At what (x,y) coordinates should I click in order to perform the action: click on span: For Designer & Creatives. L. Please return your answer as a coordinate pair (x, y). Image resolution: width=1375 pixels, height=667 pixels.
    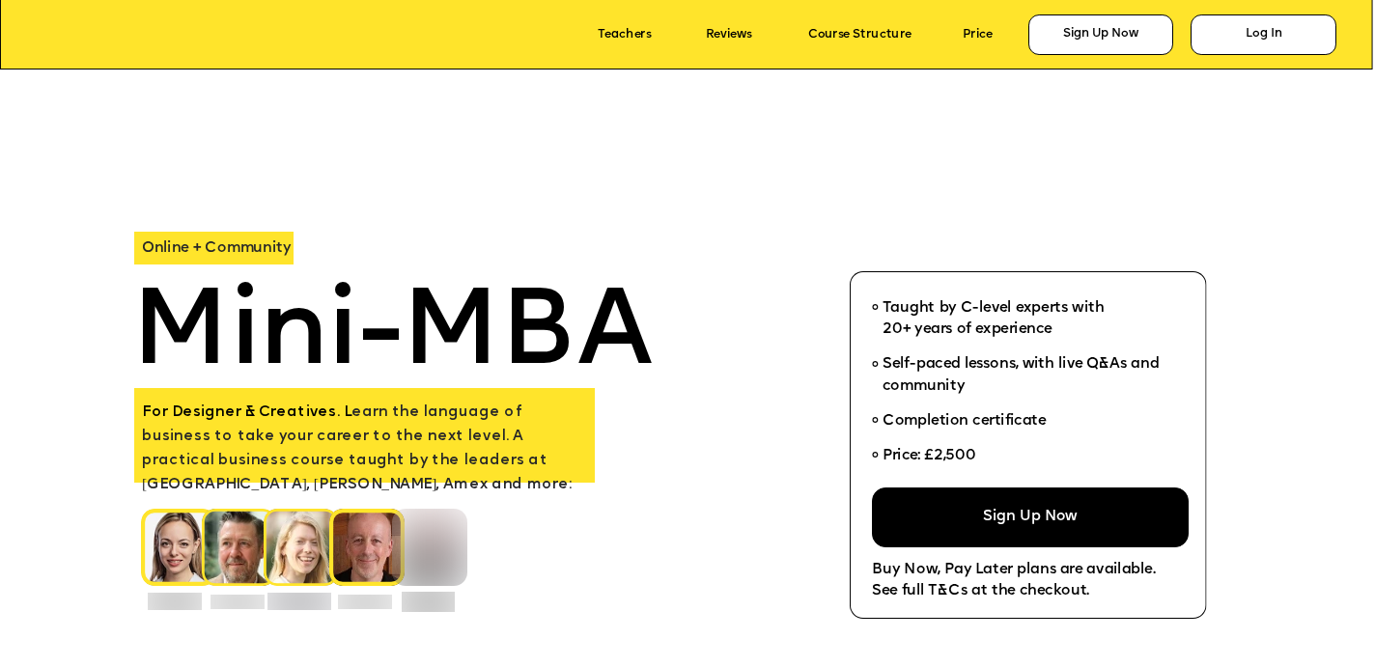
    Looking at the image, I should click on (246, 412).